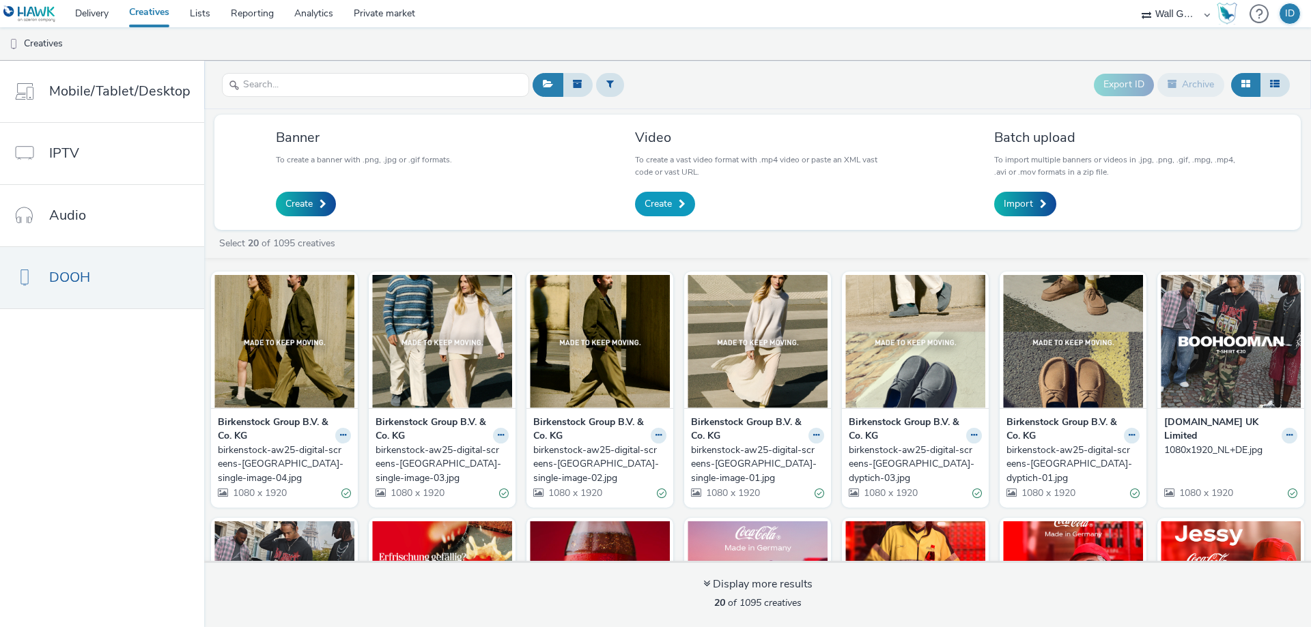  I want to click on p: To create a vast video format with .mp4 video or paste an XML vast code or vast URL., so click(757, 166).